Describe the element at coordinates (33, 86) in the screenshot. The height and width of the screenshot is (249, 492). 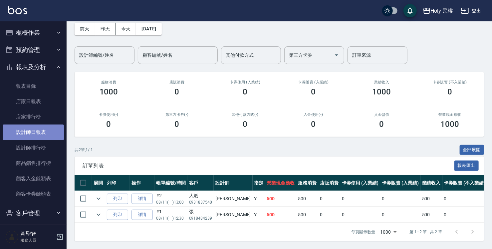
I see `a: 報表目錄` at that location.